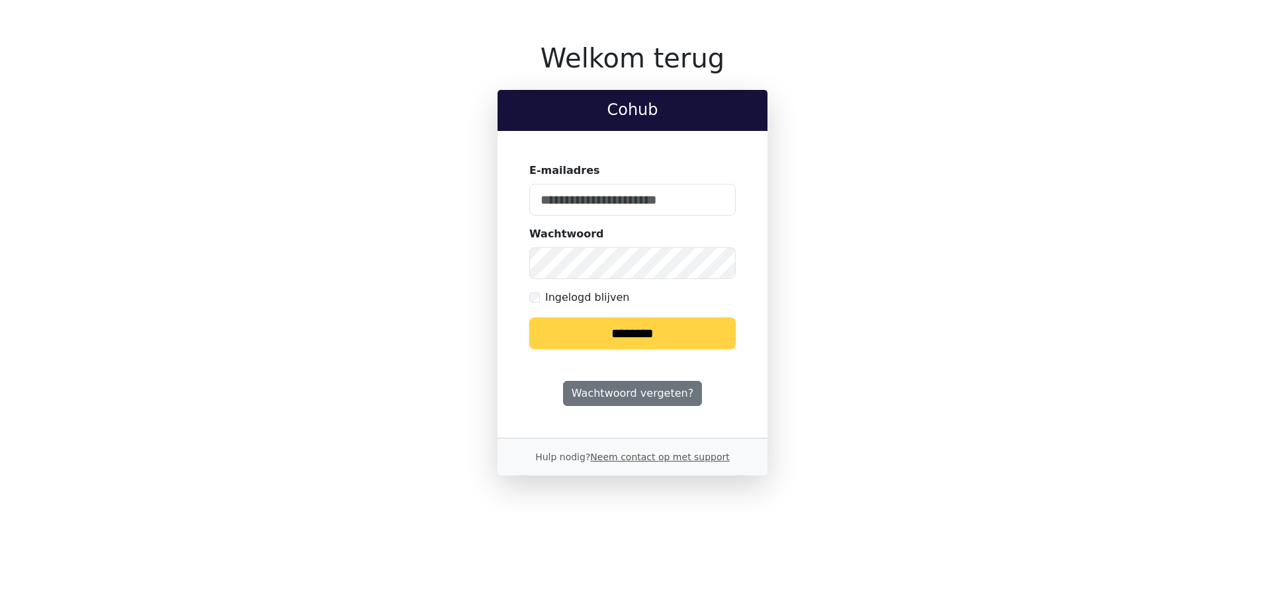 Image resolution: width=1265 pixels, height=611 pixels. Describe the element at coordinates (587, 298) in the screenshot. I see `label: Ingelogd blijven` at that location.